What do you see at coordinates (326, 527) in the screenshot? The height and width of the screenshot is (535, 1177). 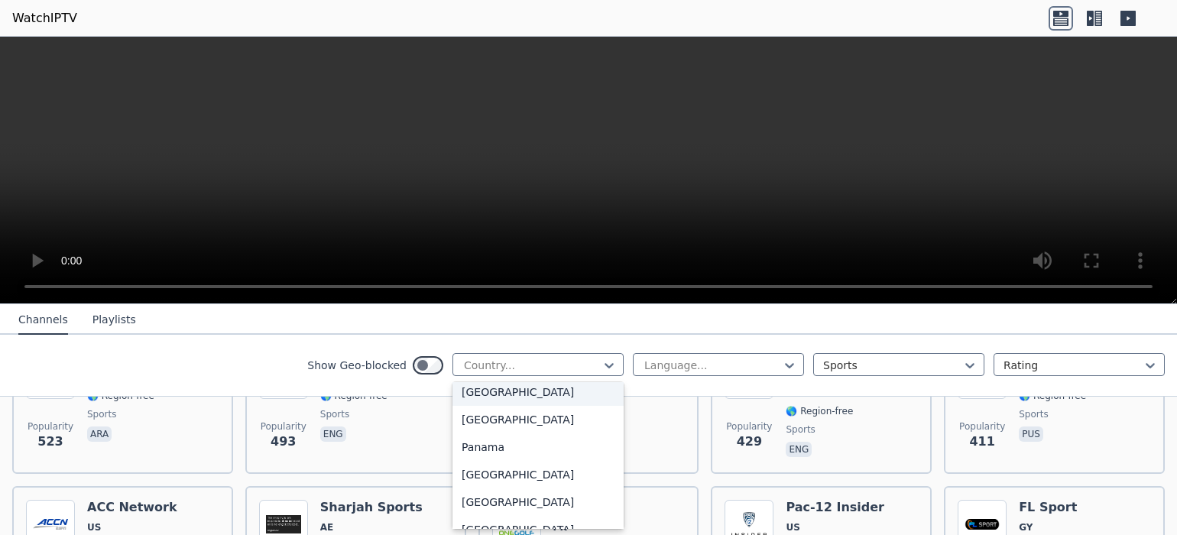 I see `span: AE` at bounding box center [326, 527].